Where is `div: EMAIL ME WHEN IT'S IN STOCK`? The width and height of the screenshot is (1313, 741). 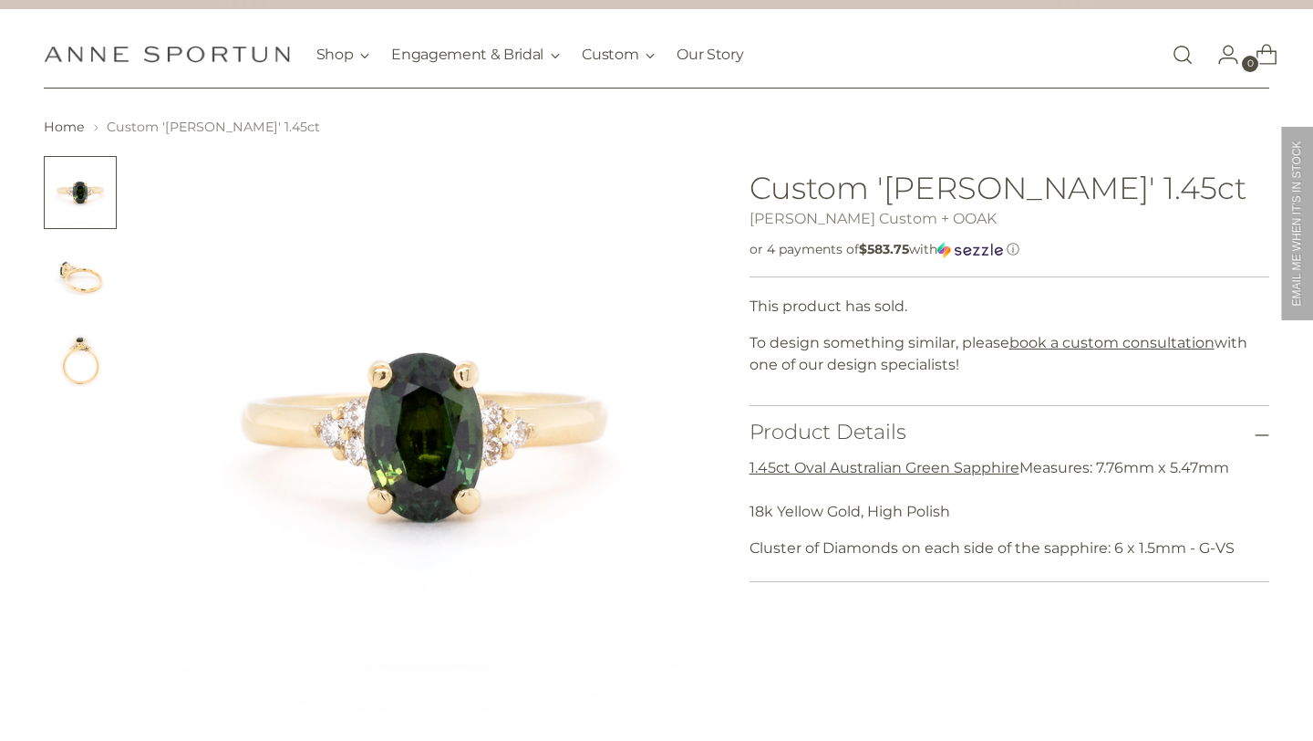
div: EMAIL ME WHEN IT'S IN STOCK is located at coordinates (1296, 223).